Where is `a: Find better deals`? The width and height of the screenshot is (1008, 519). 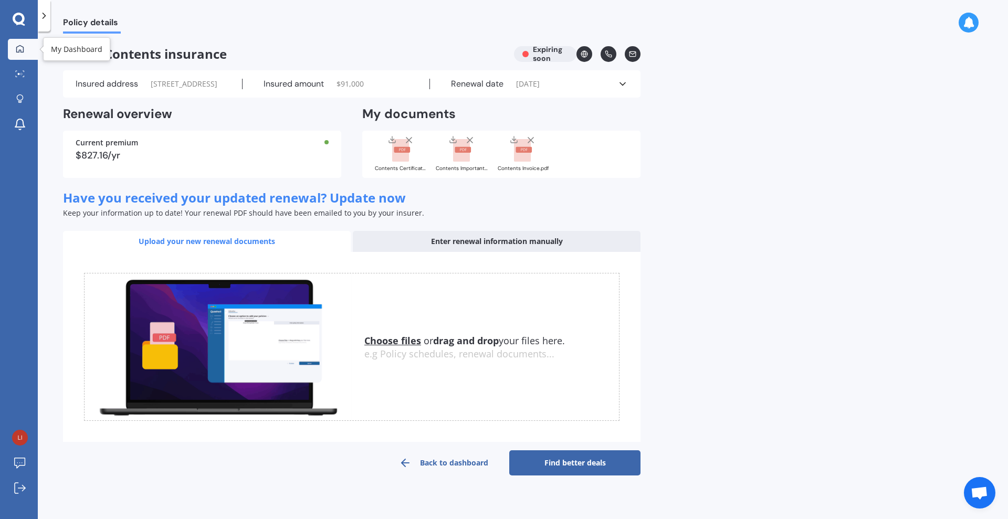 a: Find better deals is located at coordinates (575, 463).